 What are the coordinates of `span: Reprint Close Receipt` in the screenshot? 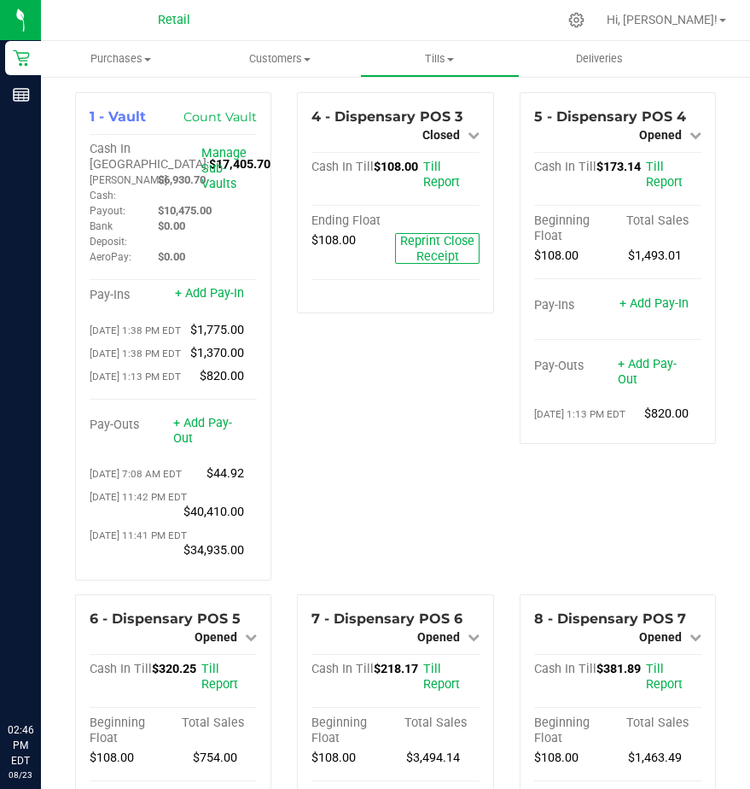 It's located at (437, 248).